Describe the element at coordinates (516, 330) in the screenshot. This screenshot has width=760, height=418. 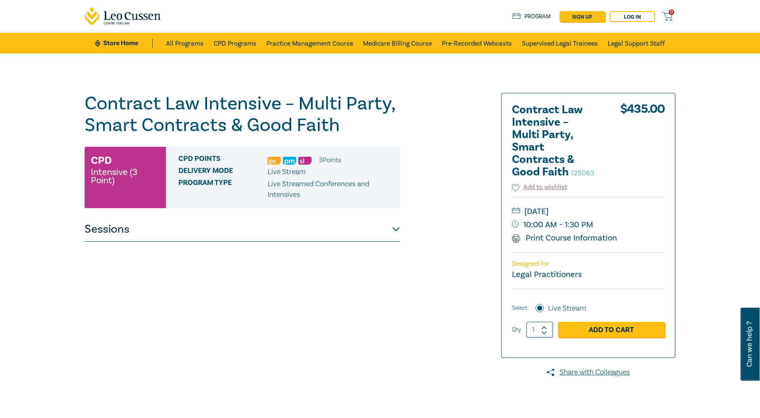
I see `label: Qty` at that location.